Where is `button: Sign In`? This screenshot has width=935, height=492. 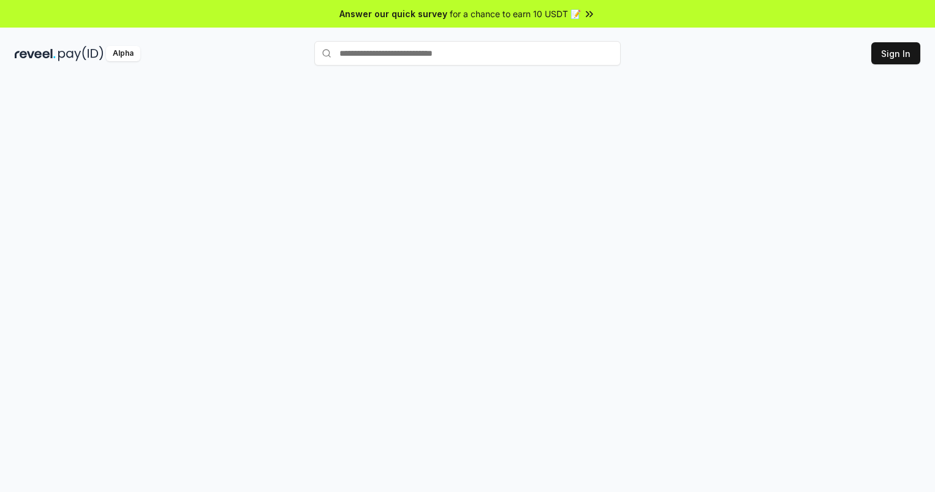 button: Sign In is located at coordinates (896, 53).